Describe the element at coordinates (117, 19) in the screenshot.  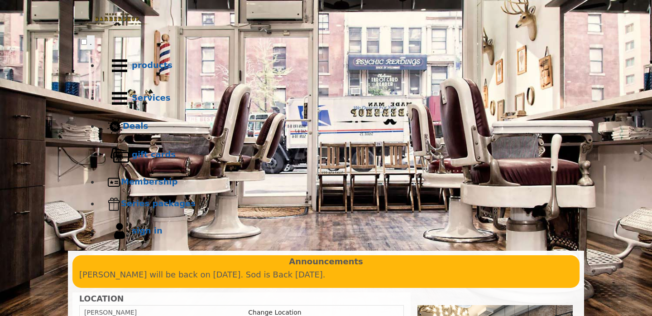
I see `img: Made Man Barbershop logo` at that location.